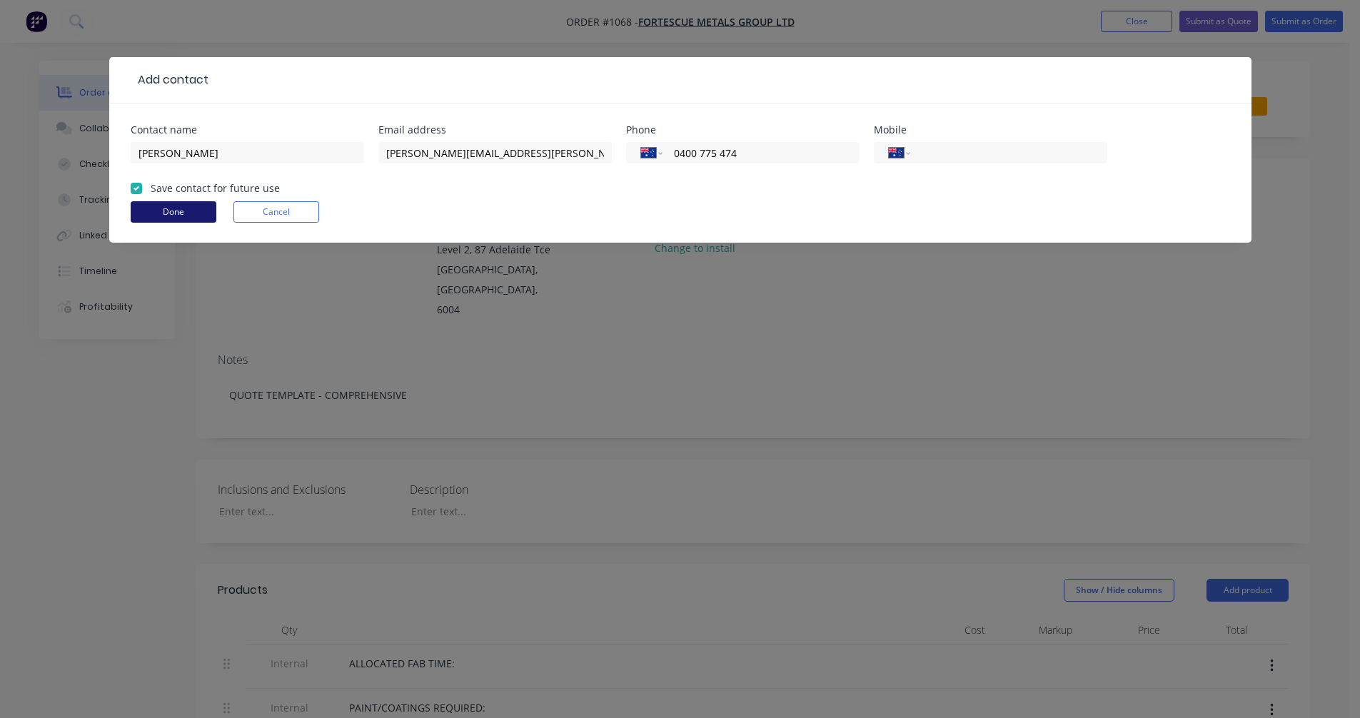  I want to click on div: Add contact, so click(169, 80).